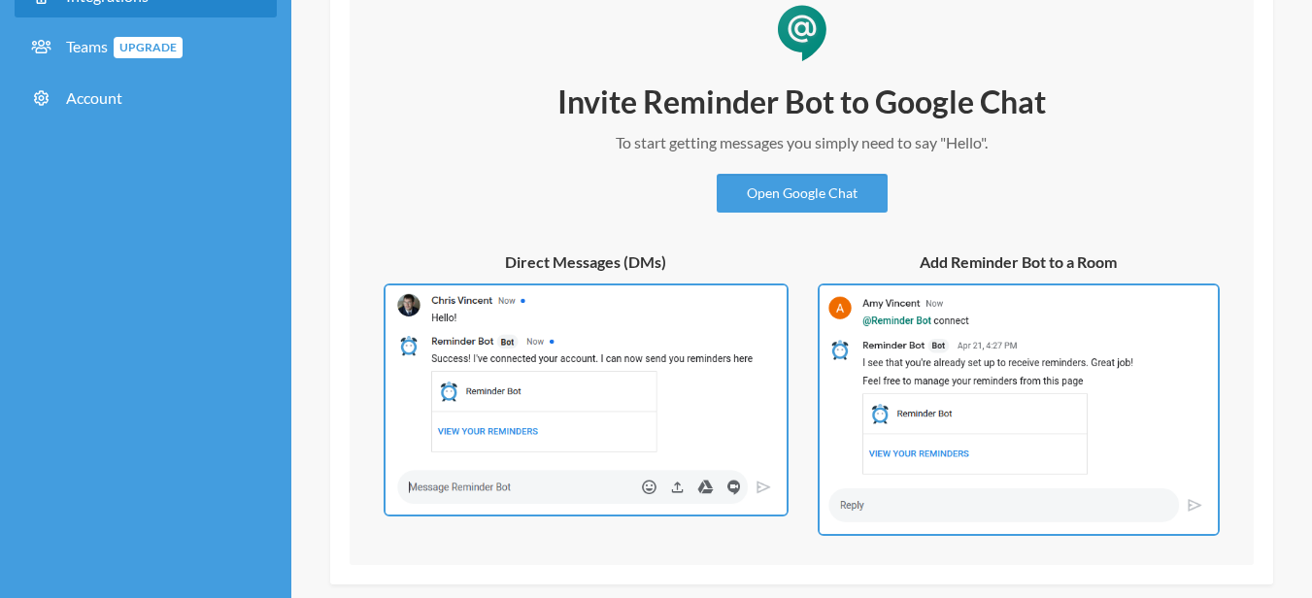  I want to click on p: To start getting messages you simply need to say "Hello"., so click(802, 143).